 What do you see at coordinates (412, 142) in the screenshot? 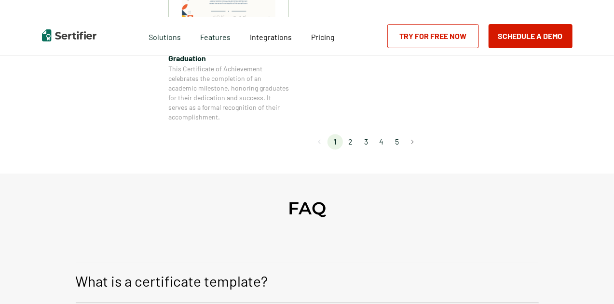
I see `button: Go to next page` at bounding box center [412, 142].